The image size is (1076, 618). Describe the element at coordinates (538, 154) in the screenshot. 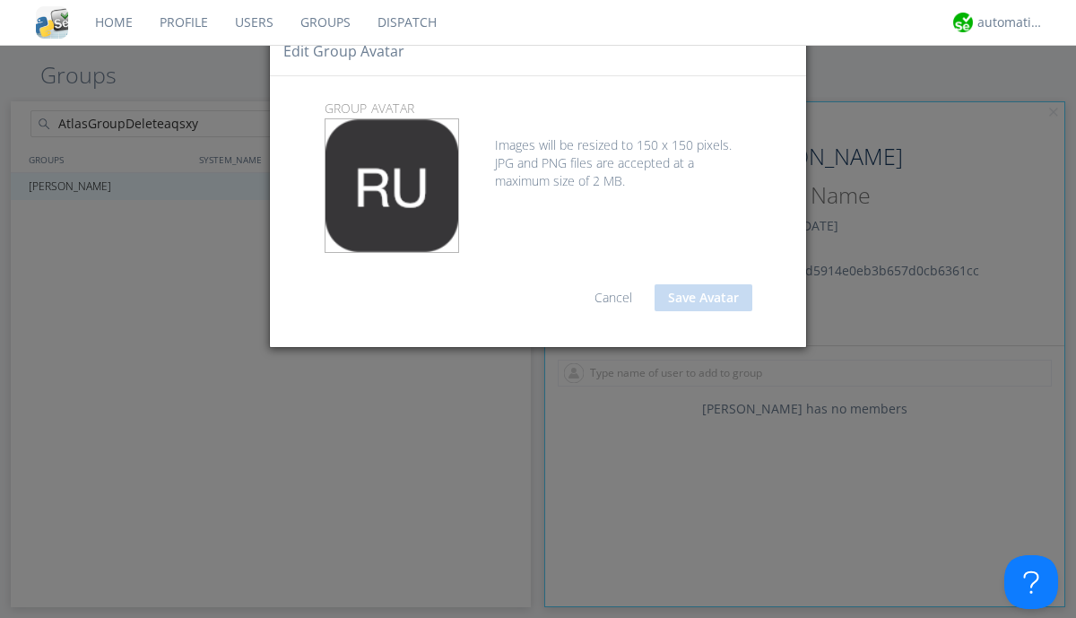

I see `div: Images will be resized to 150 x 150 pixels. JPG and PNG files are accepted at a maximum size of 2...` at that location.